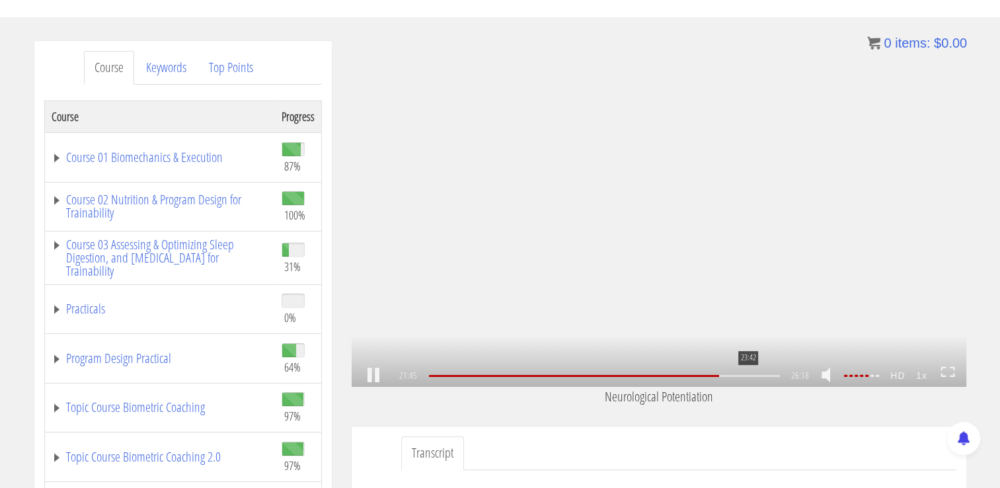  Describe the element at coordinates (800, 375) in the screenshot. I see `span: 26:18` at that location.